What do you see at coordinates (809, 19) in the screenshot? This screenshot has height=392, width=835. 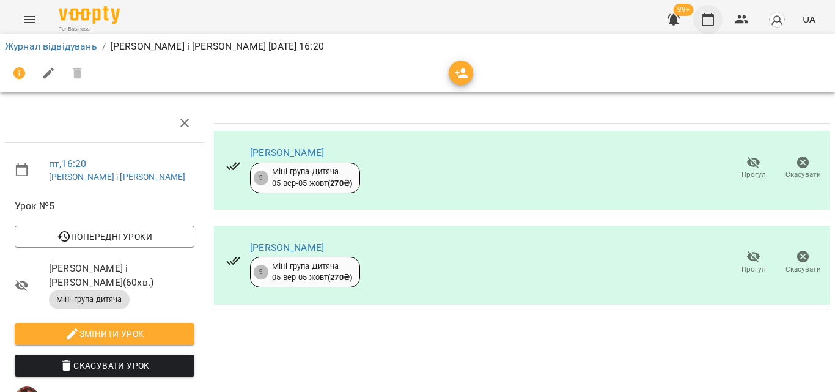 I see `span: UA` at bounding box center [809, 19].